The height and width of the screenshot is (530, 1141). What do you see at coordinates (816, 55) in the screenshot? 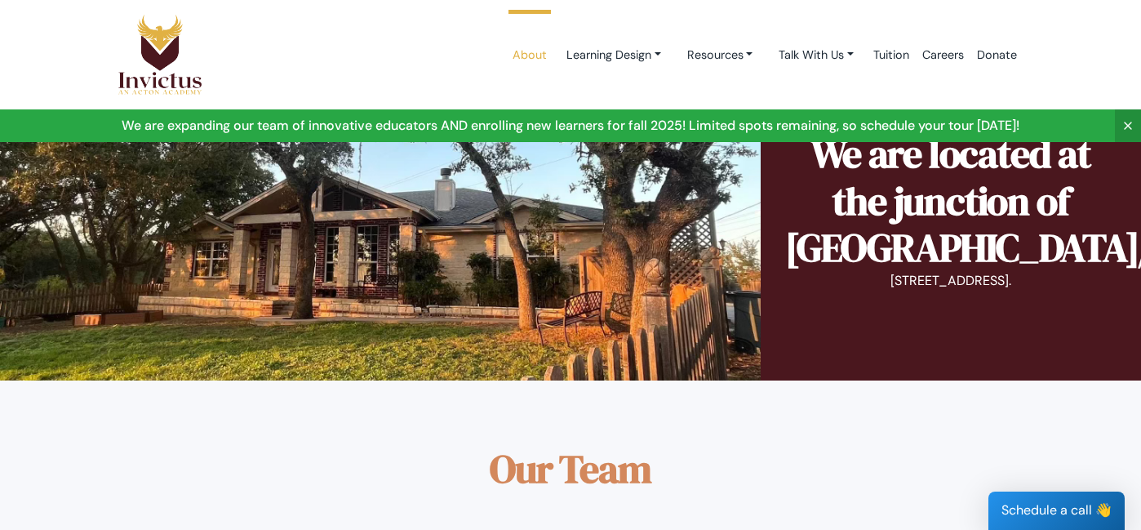
I see `a: Talk With Us` at bounding box center [816, 55].